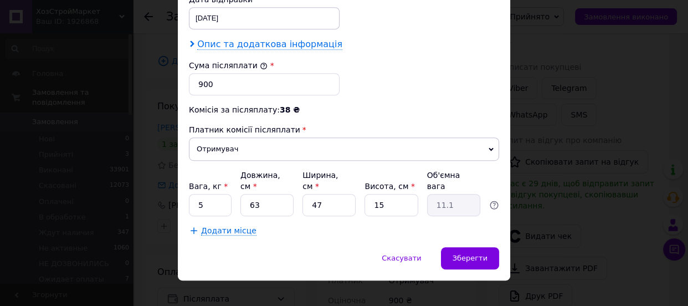 Image resolution: width=688 pixels, height=306 pixels. Describe the element at coordinates (270, 44) in the screenshot. I see `span: Опис та додаткова інформація` at that location.